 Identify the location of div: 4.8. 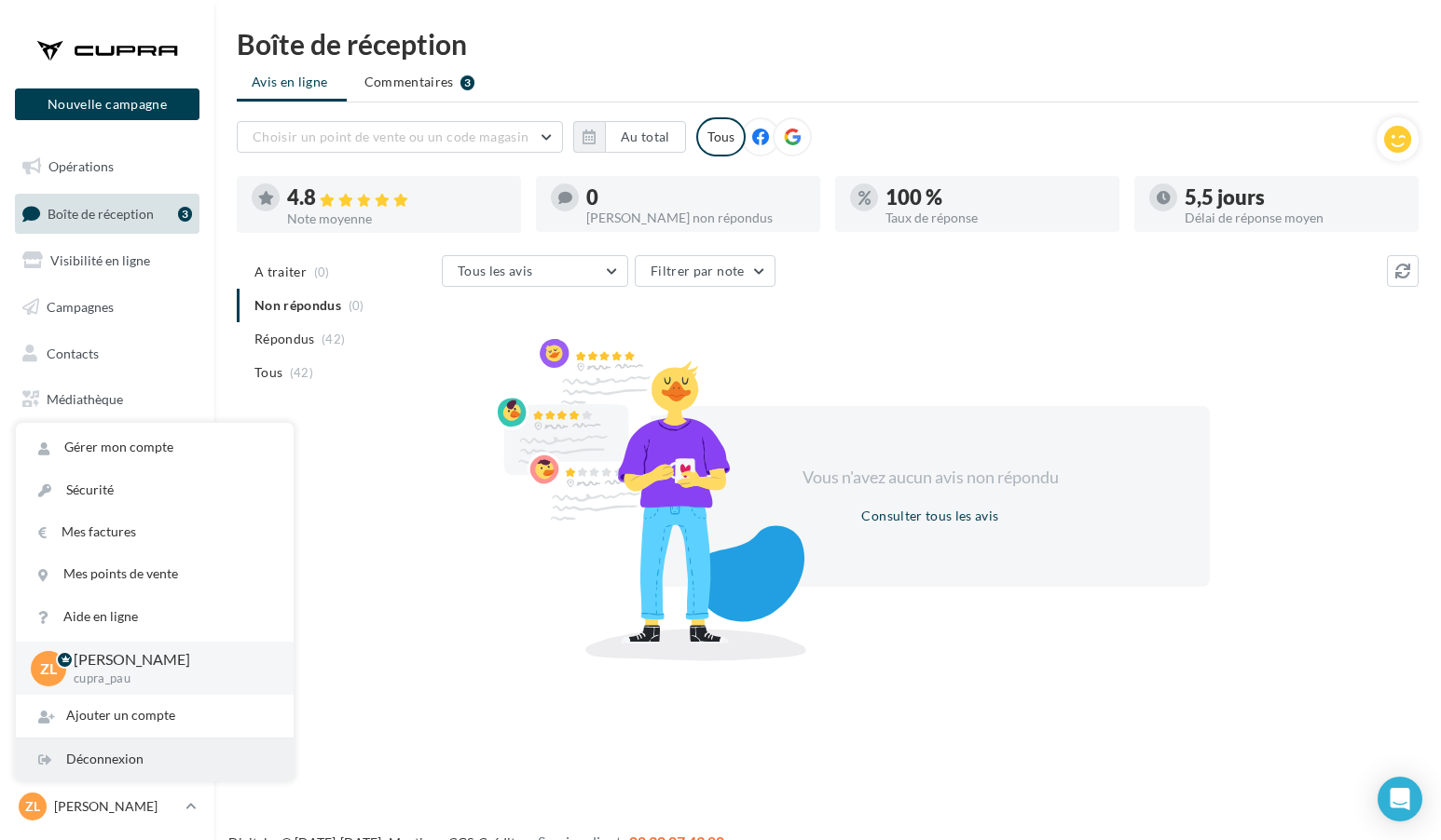
(396, 198).